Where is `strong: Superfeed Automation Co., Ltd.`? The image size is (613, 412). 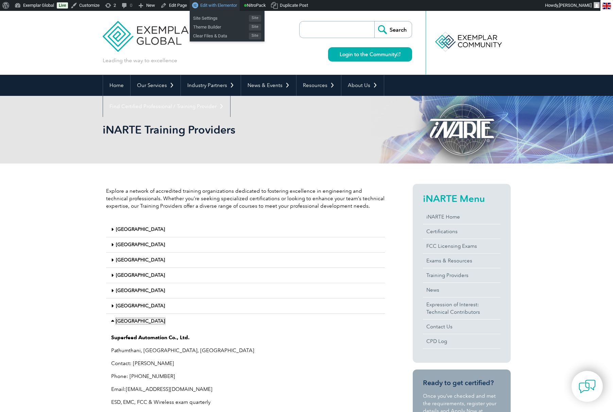
strong: Superfeed Automation Co., Ltd. is located at coordinates (150, 337).